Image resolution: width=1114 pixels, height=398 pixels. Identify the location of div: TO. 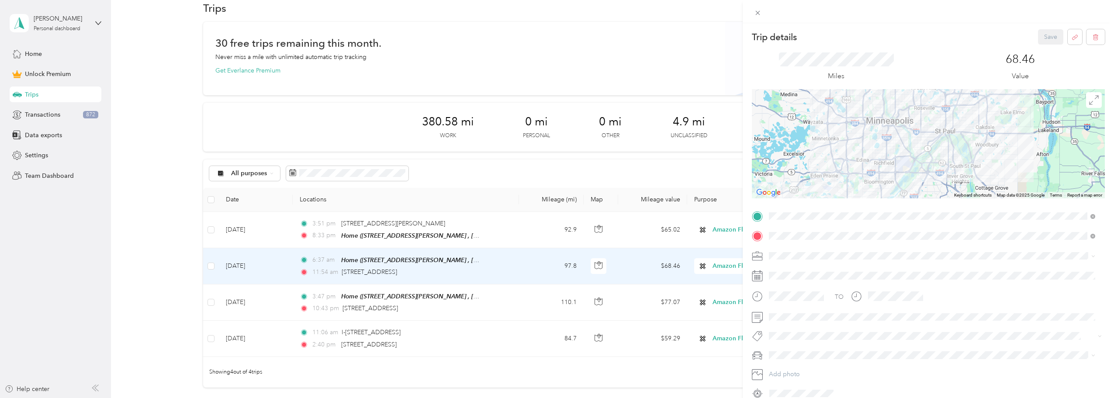
(839, 297).